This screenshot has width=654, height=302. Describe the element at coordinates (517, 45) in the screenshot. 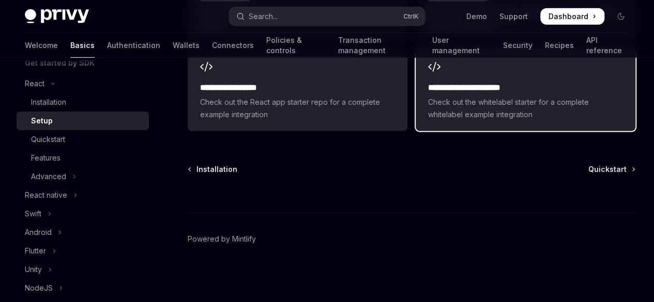

I see `a: Security` at that location.